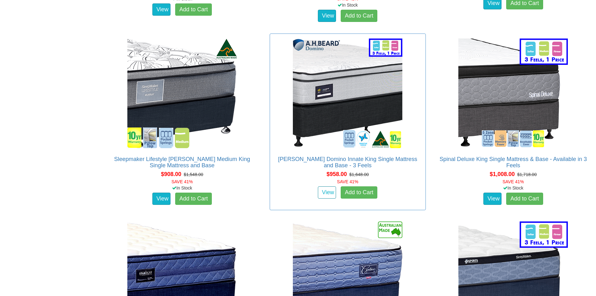 This screenshot has height=296, width=596. What do you see at coordinates (359, 174) in the screenshot?
I see `del: $1,648.00` at bounding box center [359, 174].